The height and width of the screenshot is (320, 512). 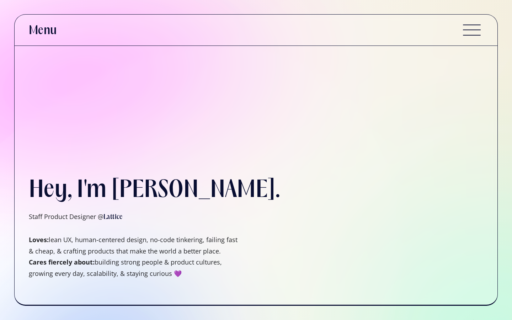 What do you see at coordinates (113, 217) in the screenshot?
I see `a: Lattice` at bounding box center [113, 217].